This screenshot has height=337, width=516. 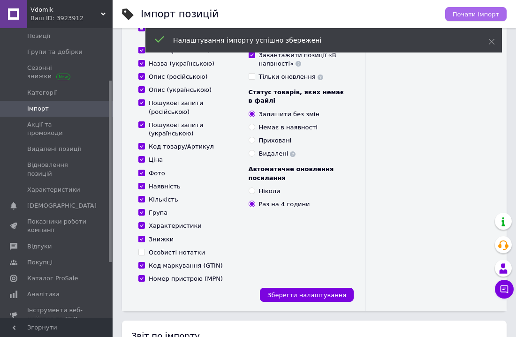 What do you see at coordinates (39, 247) in the screenshot?
I see `span: Відгуки` at bounding box center [39, 247].